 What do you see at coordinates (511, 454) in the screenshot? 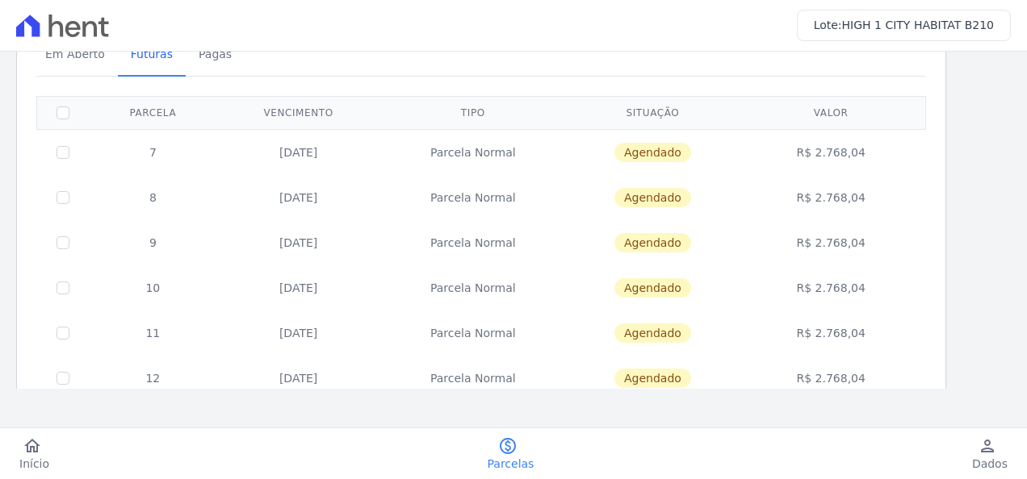
I see `a: paidParcelas` at bounding box center [511, 454].